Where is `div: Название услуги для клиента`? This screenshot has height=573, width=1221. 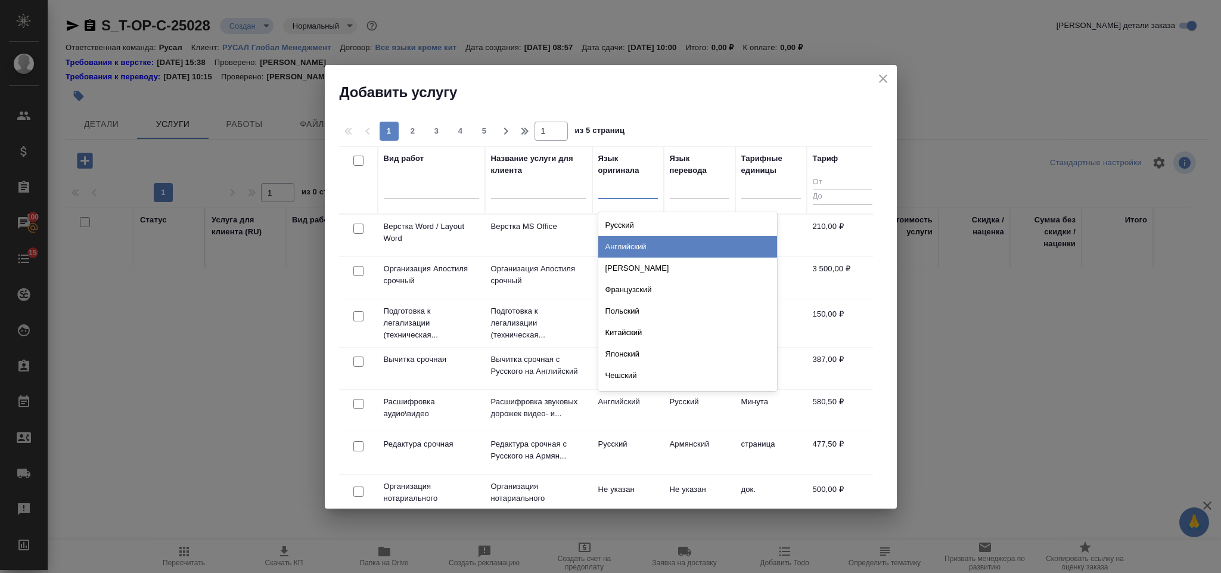 div: Название услуги для клиента is located at coordinates (539, 164).